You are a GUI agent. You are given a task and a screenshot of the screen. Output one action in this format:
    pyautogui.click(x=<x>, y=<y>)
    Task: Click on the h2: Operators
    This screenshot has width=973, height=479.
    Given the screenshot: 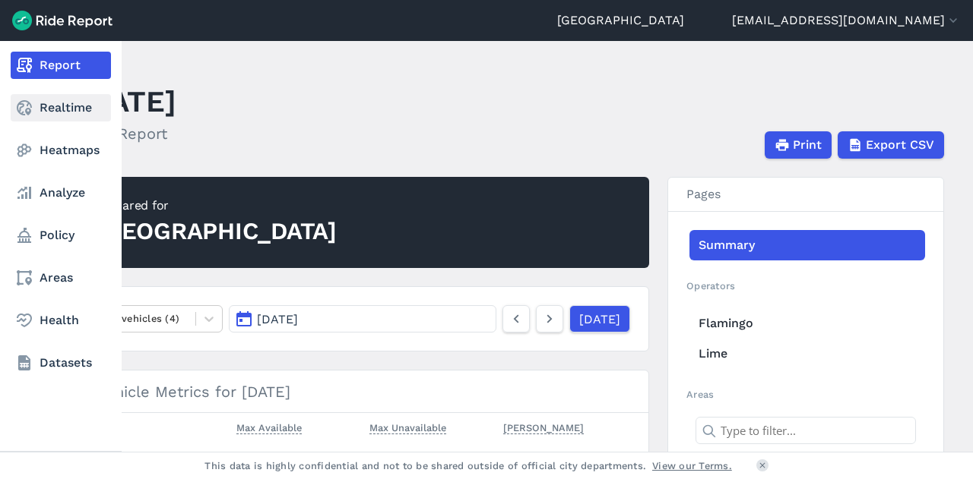 What is the action you would take?
    pyautogui.click(x=805, y=286)
    